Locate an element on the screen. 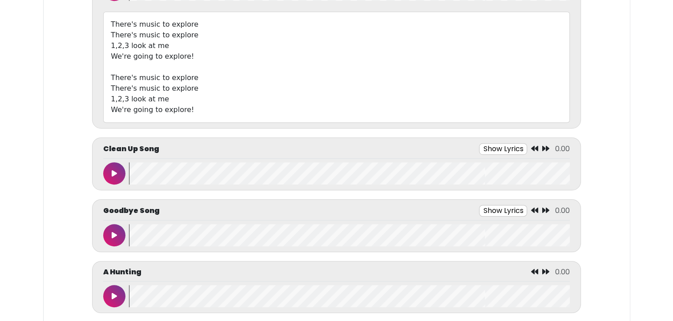 Image resolution: width=673 pixels, height=321 pixels. p: Goodbye Song is located at coordinates (131, 211).